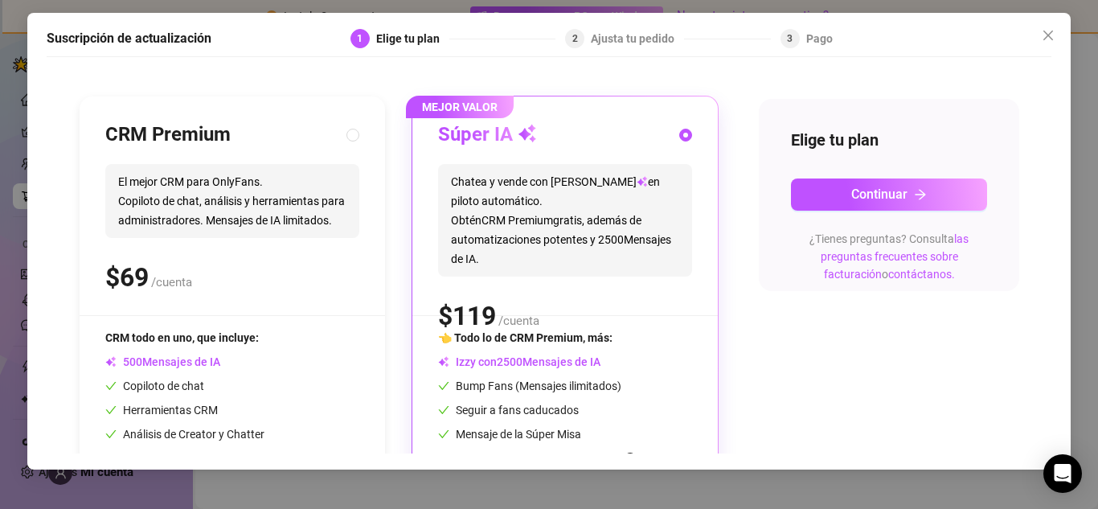 The image size is (1098, 509). What do you see at coordinates (921, 274) in the screenshot?
I see `font: contáctanos.` at bounding box center [921, 274].